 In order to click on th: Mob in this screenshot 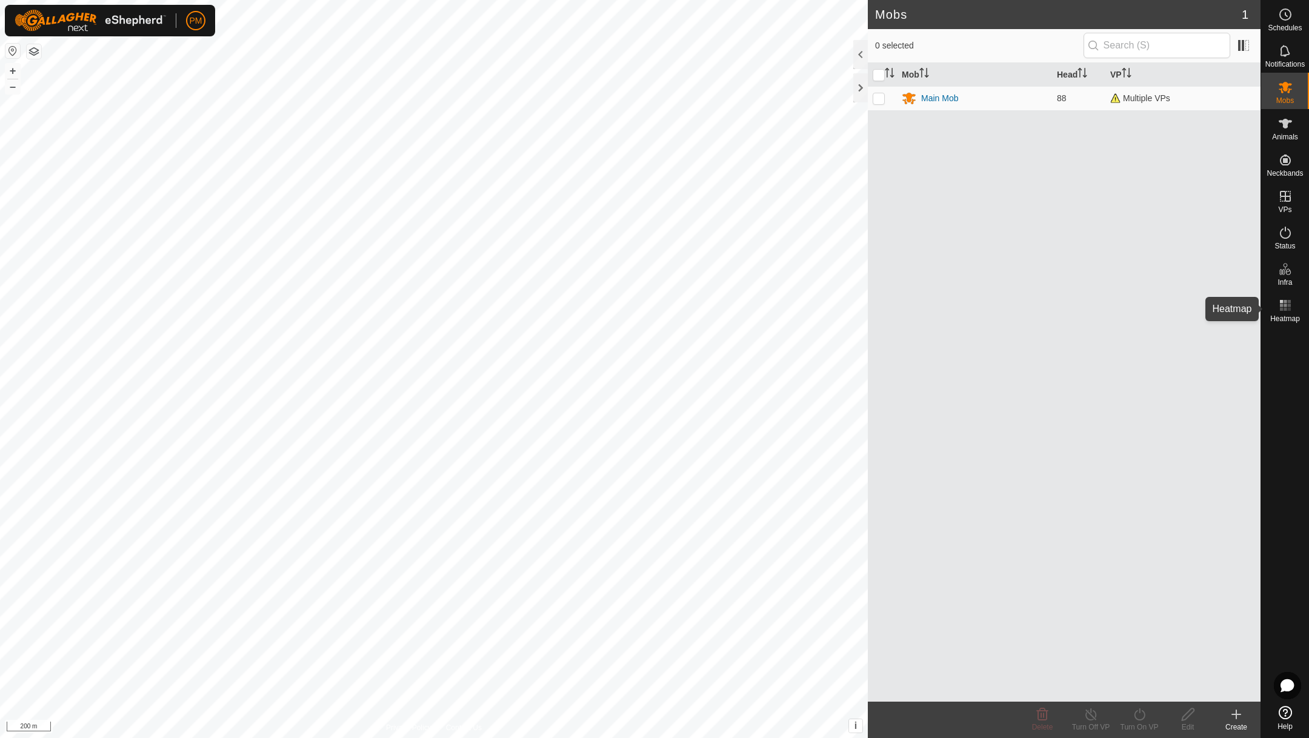, I will do `click(975, 75)`.